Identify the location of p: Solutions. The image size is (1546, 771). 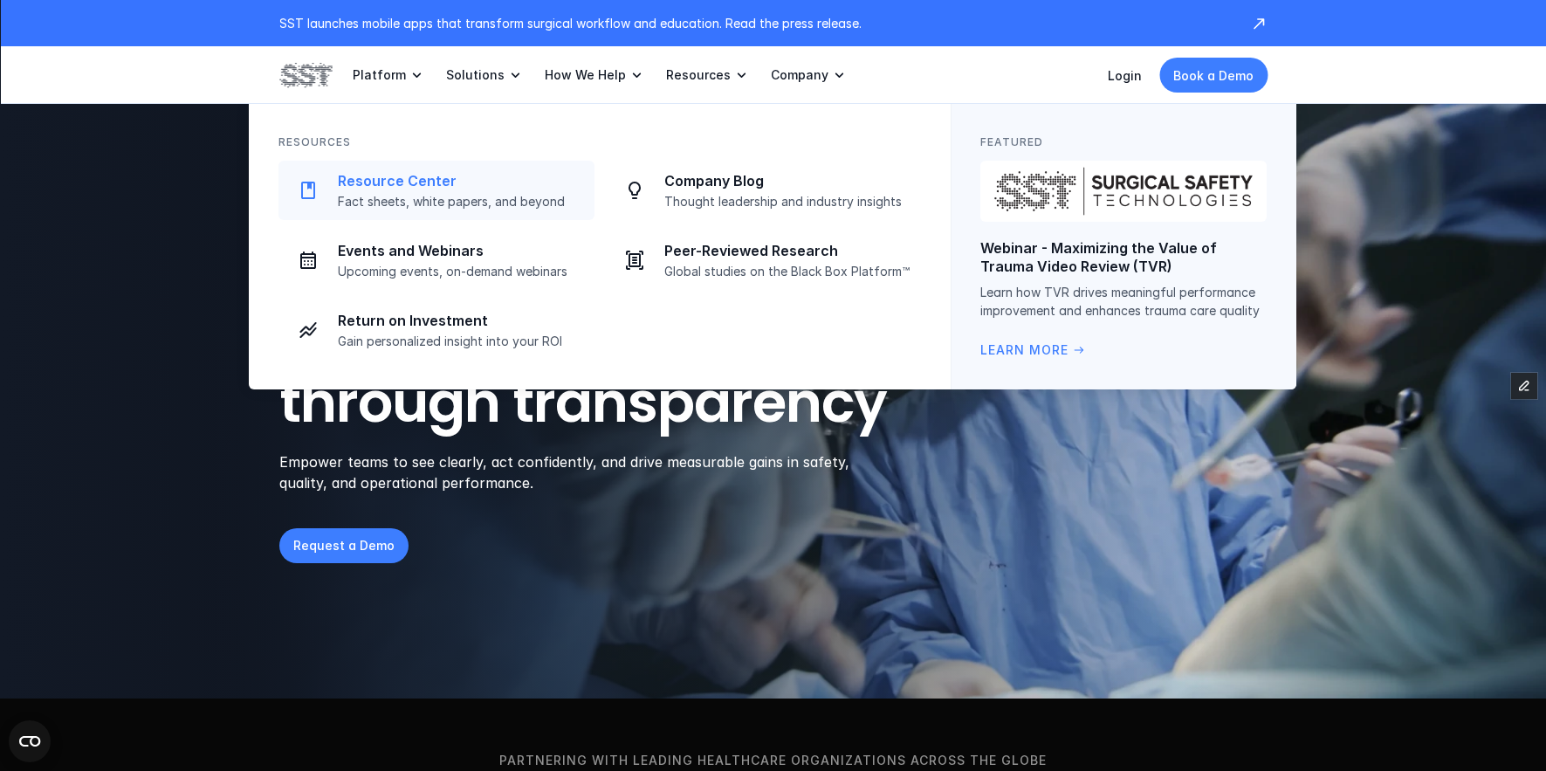
(475, 75).